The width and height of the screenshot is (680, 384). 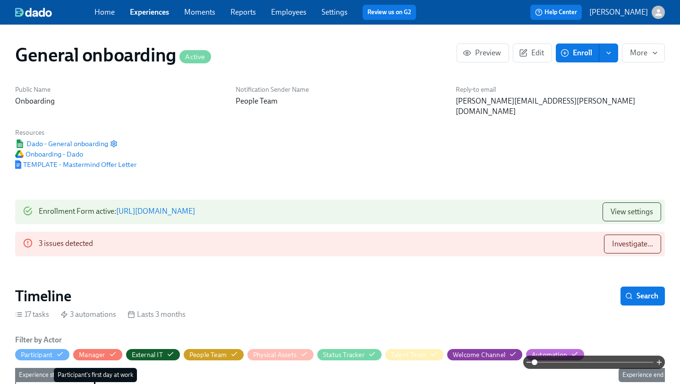 I want to click on button: View settings, so click(x=632, y=212).